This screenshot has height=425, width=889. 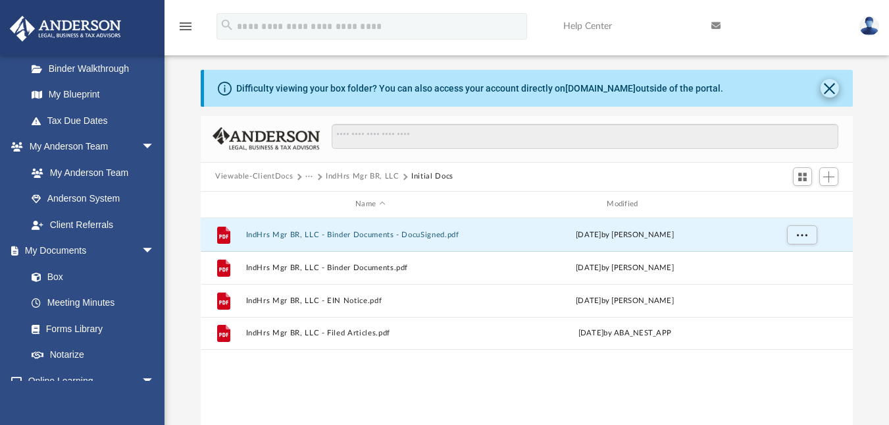 I want to click on button: Initial Docs, so click(x=432, y=176).